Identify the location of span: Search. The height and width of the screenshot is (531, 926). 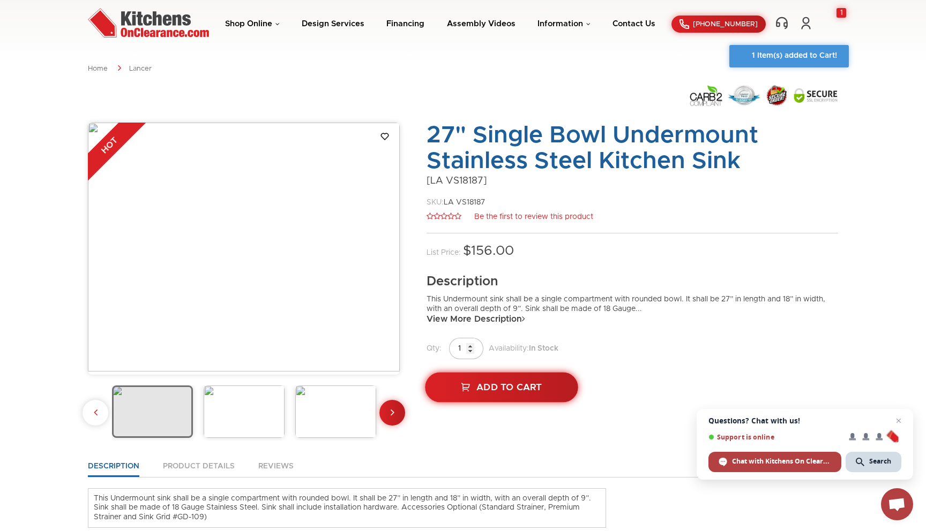
(879, 462).